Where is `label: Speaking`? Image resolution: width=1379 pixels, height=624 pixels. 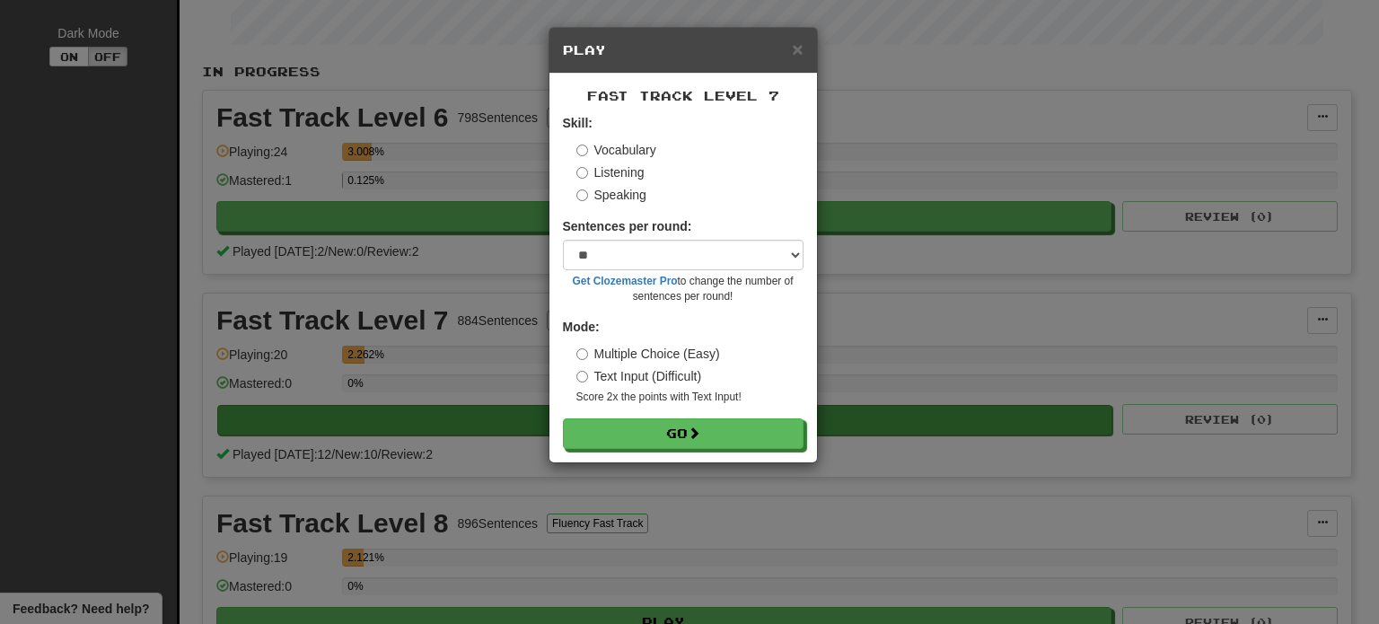 label: Speaking is located at coordinates (612, 195).